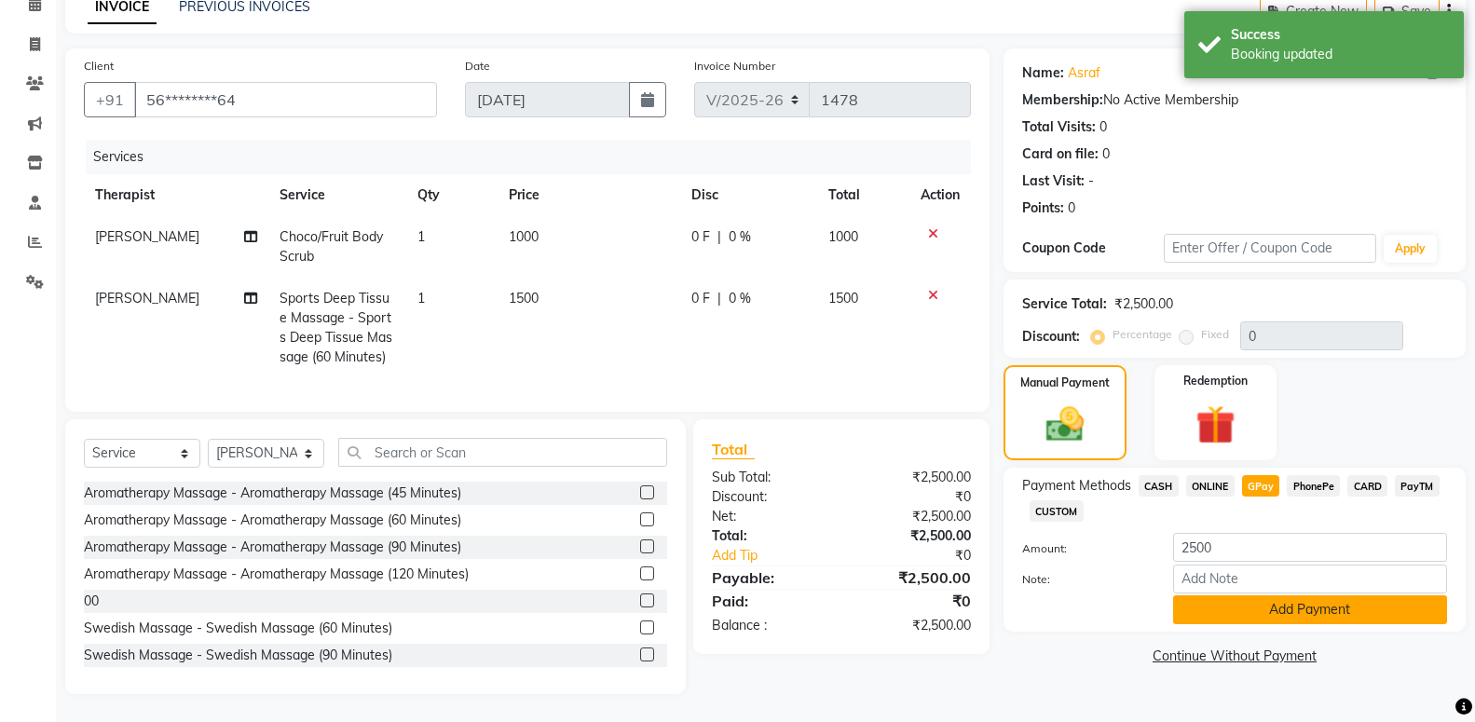 The image size is (1475, 722). Describe the element at coordinates (91, 601) in the screenshot. I see `div: 00` at that location.